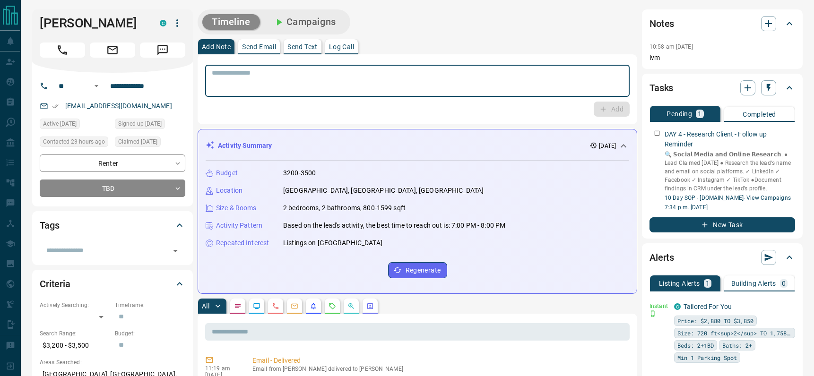 Image resolution: width=814 pixels, height=376 pixels. I want to click on button: Regenerate, so click(417, 270).